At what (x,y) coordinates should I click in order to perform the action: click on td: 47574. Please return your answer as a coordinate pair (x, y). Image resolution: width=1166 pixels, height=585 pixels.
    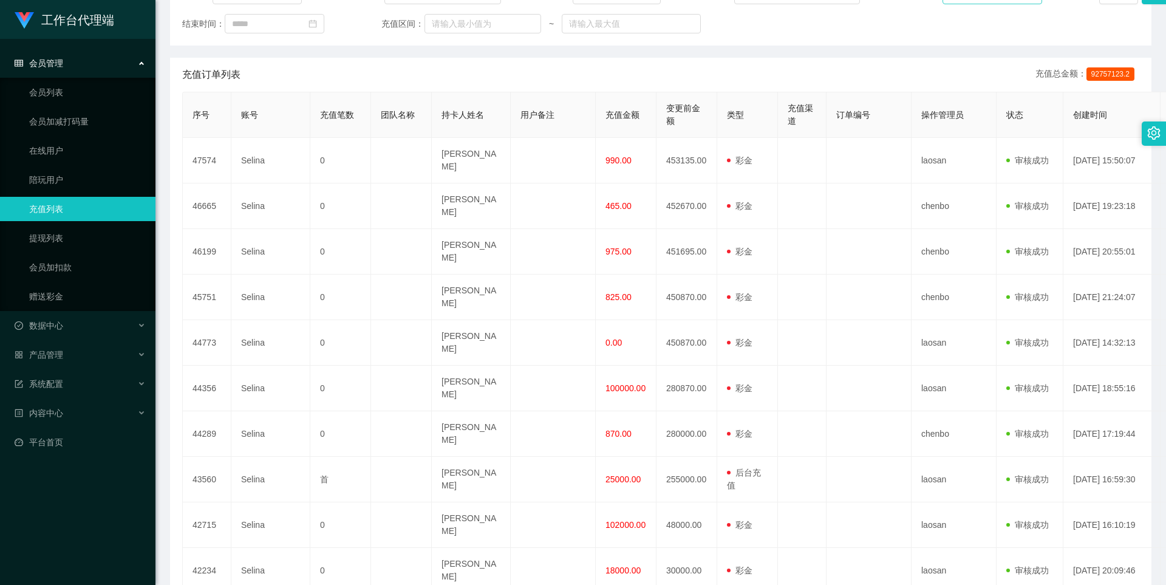
    Looking at the image, I should click on (207, 160).